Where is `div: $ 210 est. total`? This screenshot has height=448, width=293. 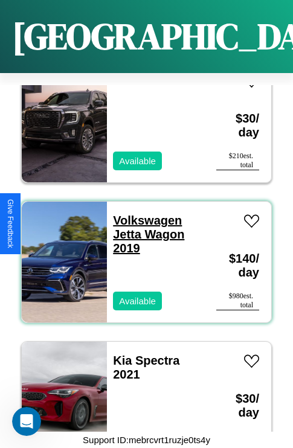 div: $ 210 est. total is located at coordinates (237, 160).